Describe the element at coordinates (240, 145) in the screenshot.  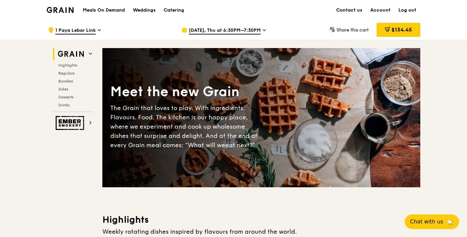
I see `span: eat next?”` at that location.